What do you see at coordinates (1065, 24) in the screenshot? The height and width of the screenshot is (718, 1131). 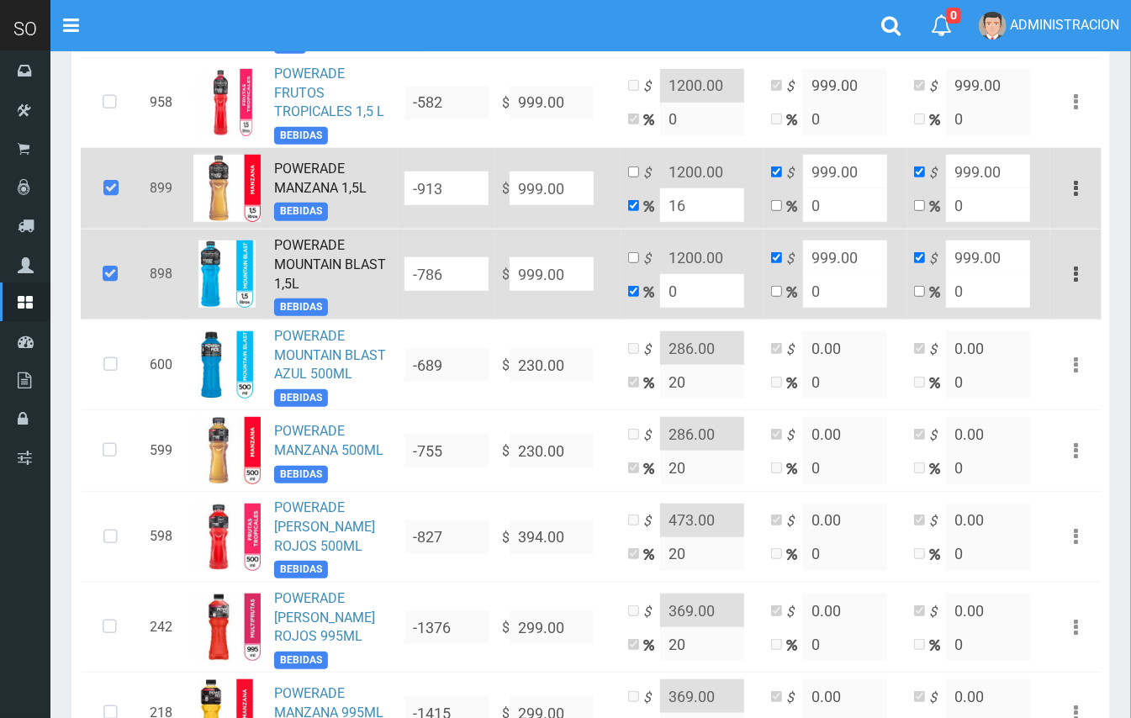 I see `span: ADMINISTRACION` at bounding box center [1065, 24].